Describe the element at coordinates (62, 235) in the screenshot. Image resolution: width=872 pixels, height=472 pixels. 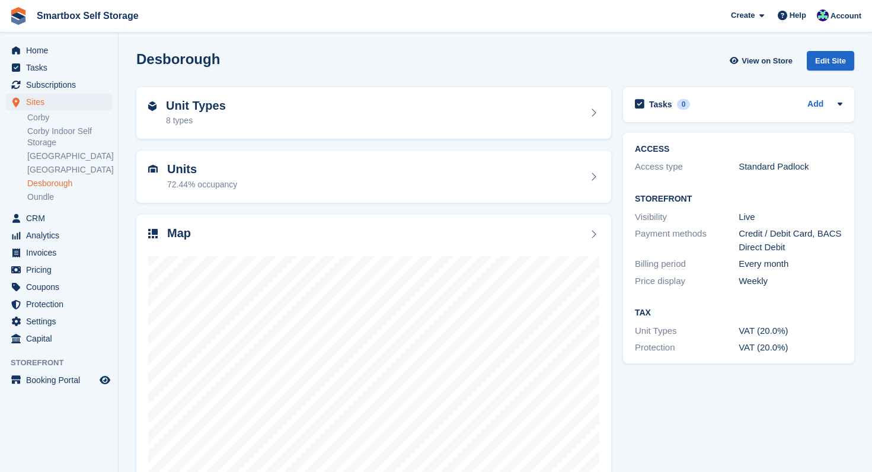
I see `span: Analytics` at that location.